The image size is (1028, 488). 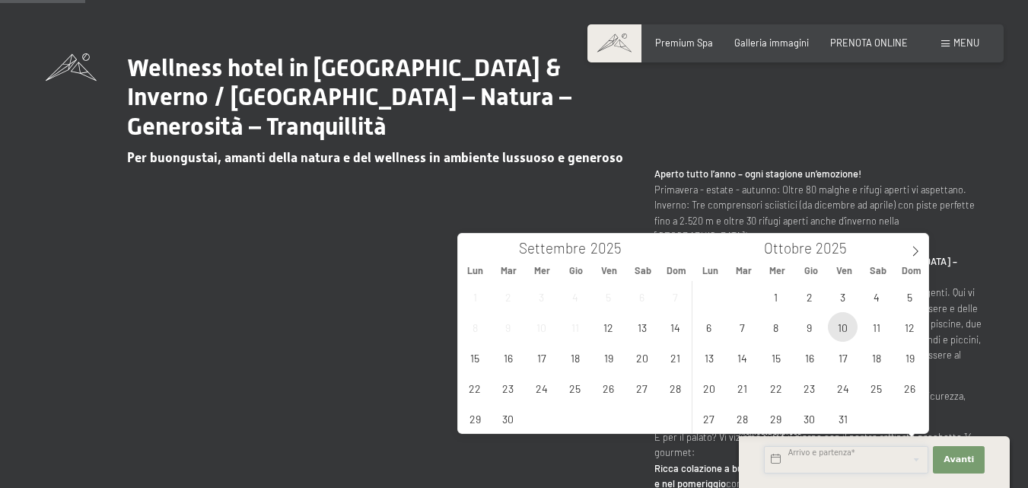 I want to click on span: Ottobre 3, 2025, so click(x=842, y=296).